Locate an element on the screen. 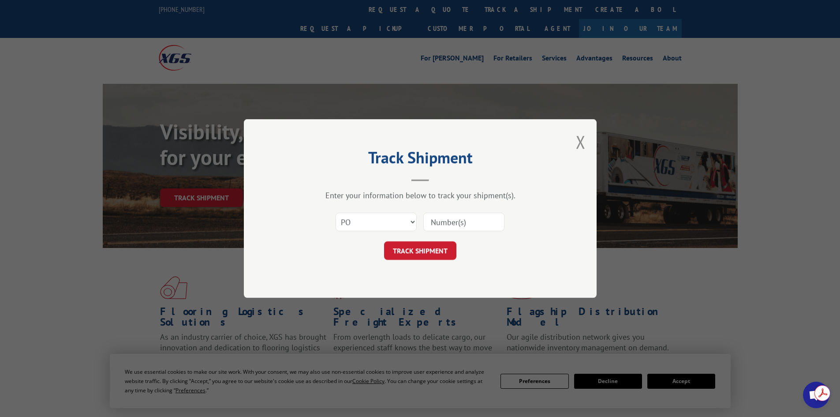  div: Enter your information below to track your shipment(s). is located at coordinates (420, 195).